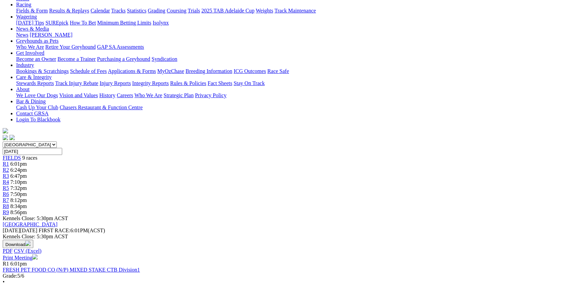  Describe the element at coordinates (249, 83) in the screenshot. I see `a: Stay On Track` at that location.